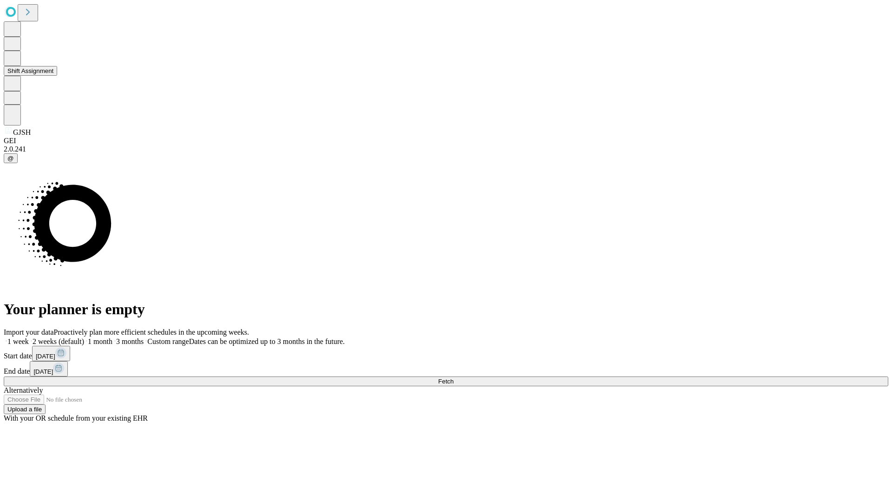  Describe the element at coordinates (267, 341) in the screenshot. I see `span: Dates can be optimized up to 3 months in the future.` at that location.